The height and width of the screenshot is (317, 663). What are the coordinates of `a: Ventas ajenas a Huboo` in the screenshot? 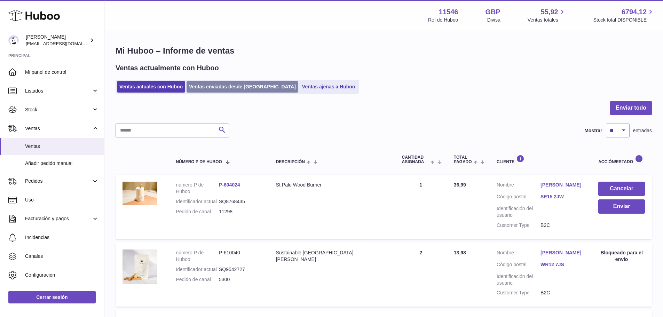 It's located at (328, 87).